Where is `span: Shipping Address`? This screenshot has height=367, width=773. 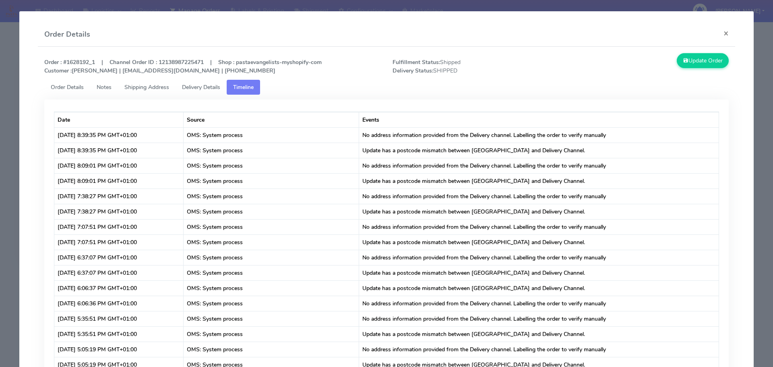
span: Shipping Address is located at coordinates (147, 87).